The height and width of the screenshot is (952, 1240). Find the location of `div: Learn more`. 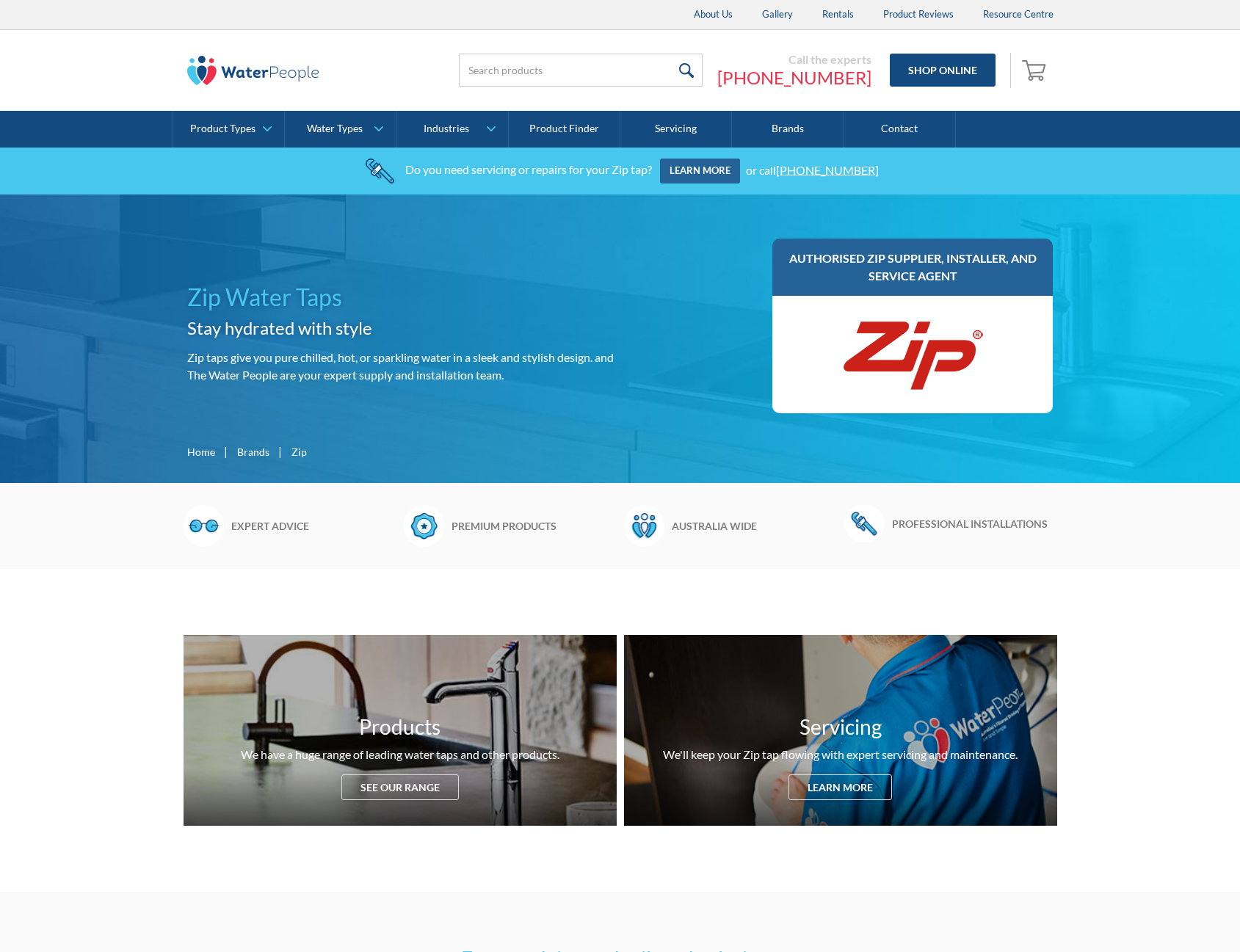

div: Learn more is located at coordinates (840, 787).